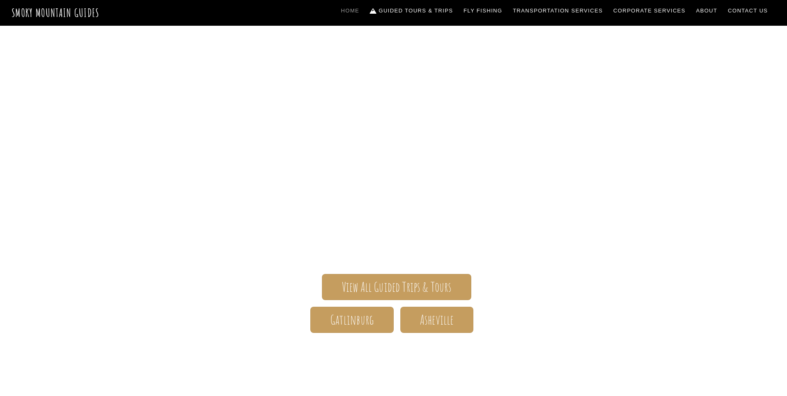 The height and width of the screenshot is (396, 787). Describe the element at coordinates (707, 11) in the screenshot. I see `a: About` at that location.